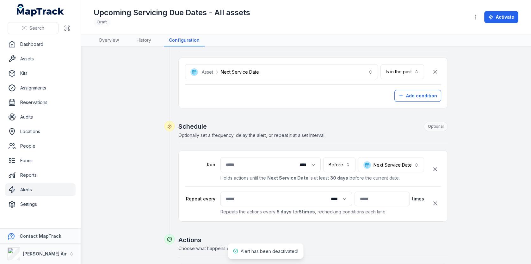 The width and height of the screenshot is (531, 264). Describe the element at coordinates (40, 102) in the screenshot. I see `a: Reservations` at that location.